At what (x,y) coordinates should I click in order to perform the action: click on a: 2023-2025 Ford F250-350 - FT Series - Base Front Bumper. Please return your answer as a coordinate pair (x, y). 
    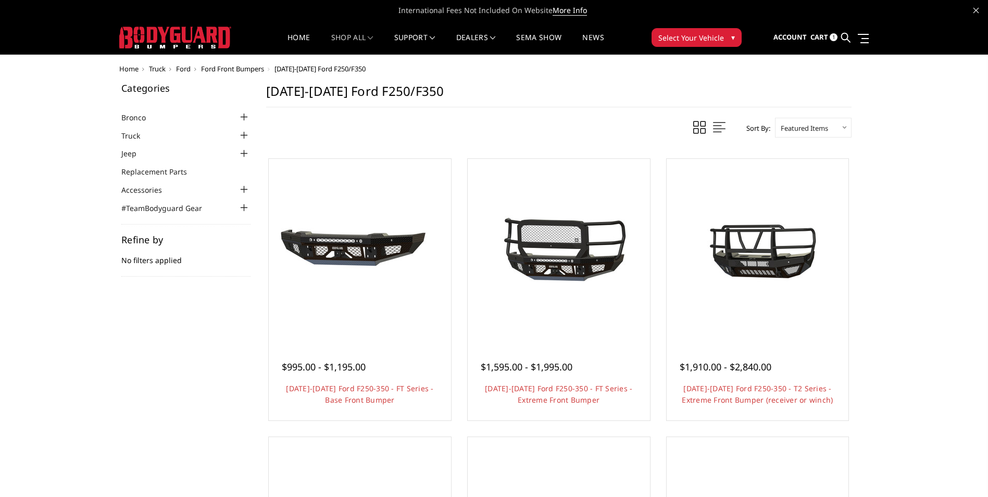
    Looking at the image, I should click on (360, 250).